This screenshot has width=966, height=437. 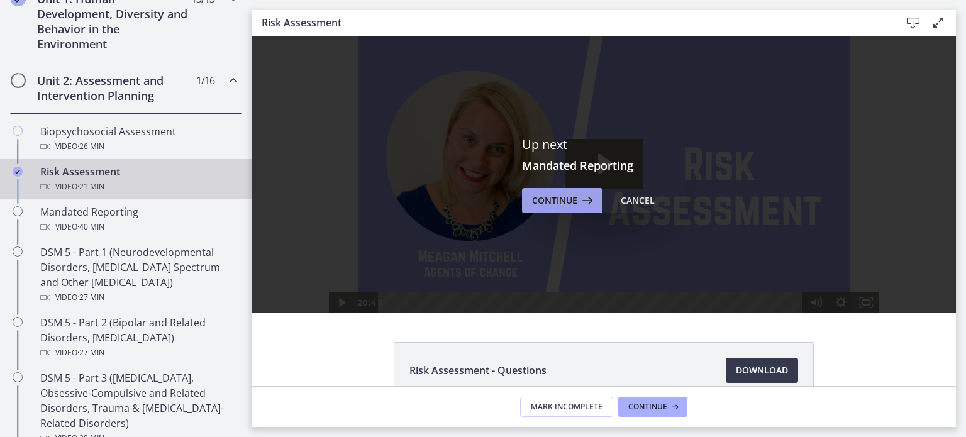 I want to click on span: 1 / 16, so click(x=205, y=81).